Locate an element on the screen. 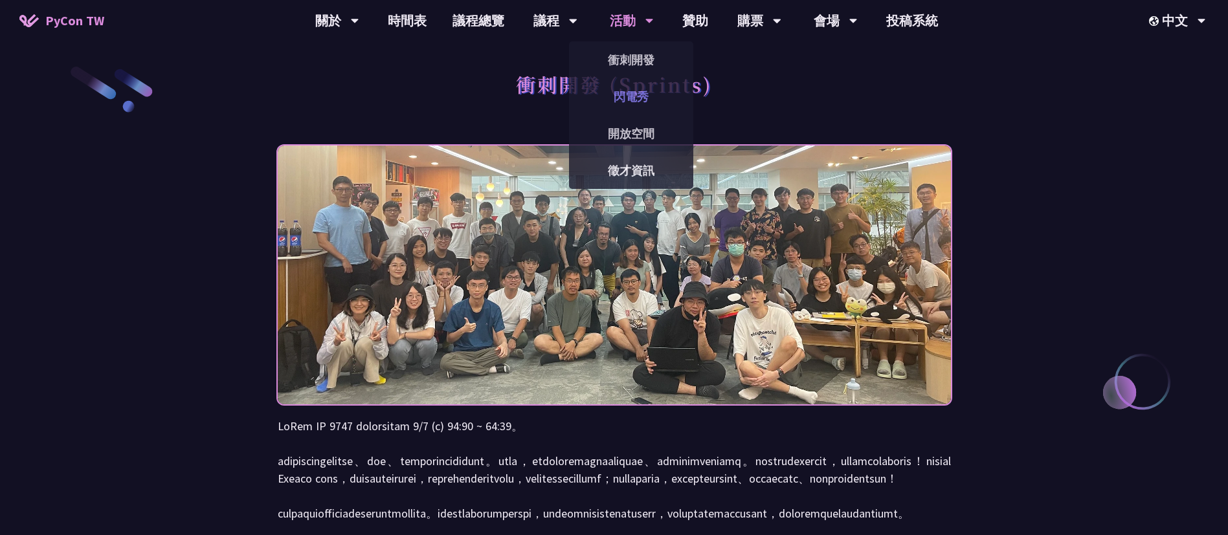 This screenshot has width=1228, height=535. img: Photo of PyCon Taiwan Sprints is located at coordinates (614, 275).